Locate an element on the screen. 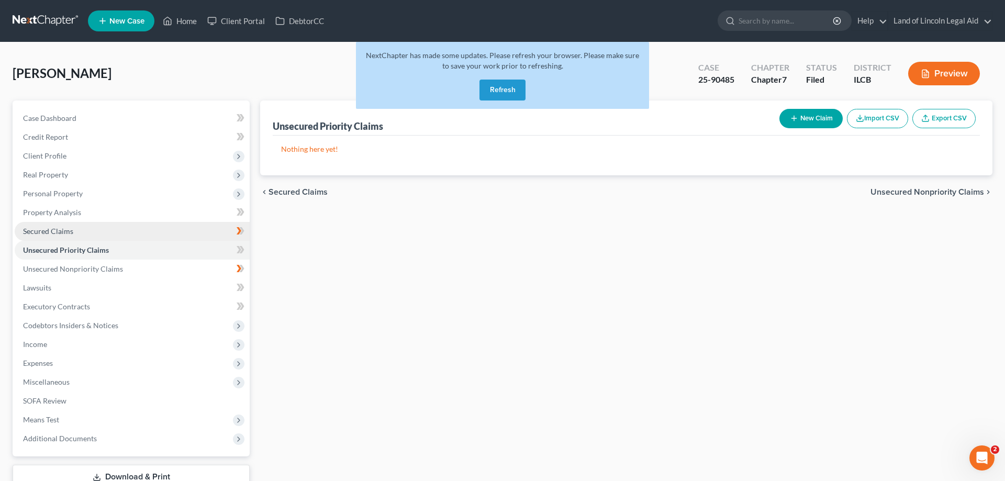  span: Means Test is located at coordinates (41, 419).